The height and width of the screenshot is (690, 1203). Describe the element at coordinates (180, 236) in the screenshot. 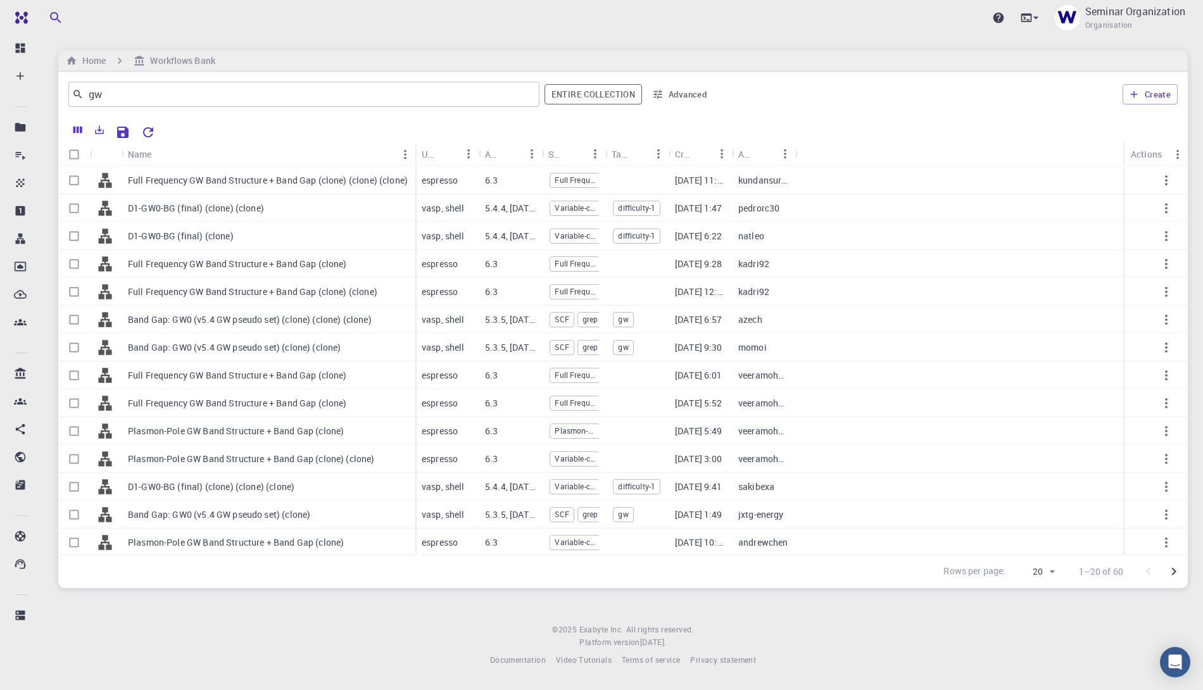

I see `p: D1-GW0-BG (final) (clone)` at that location.